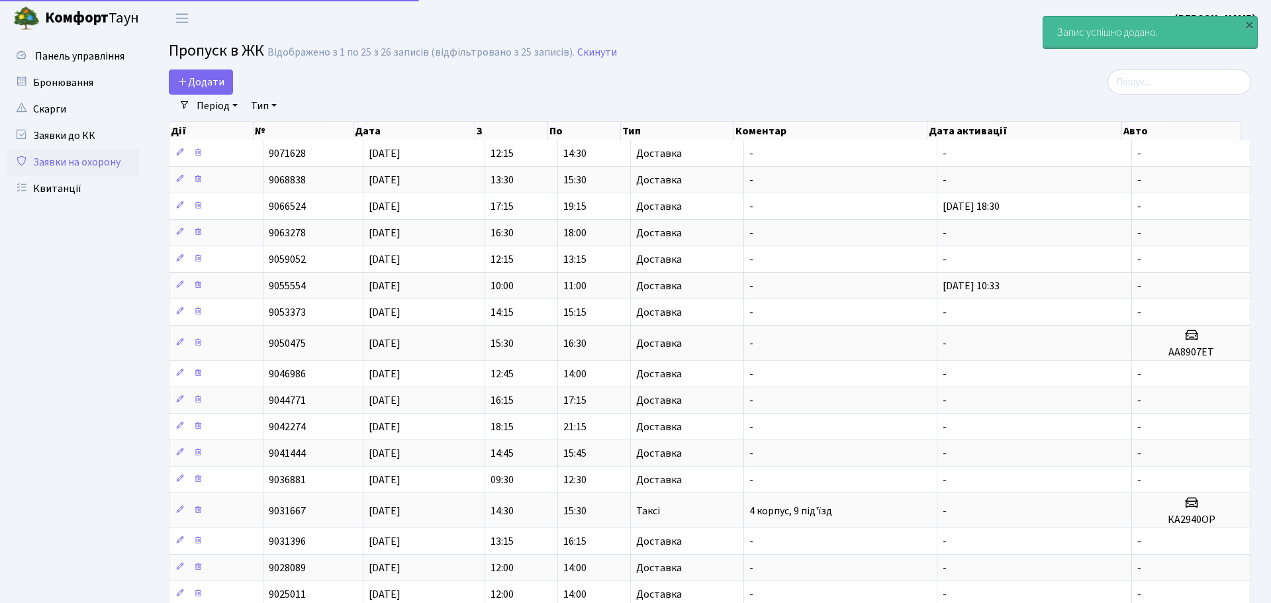 The image size is (1271, 603). Describe the element at coordinates (597, 52) in the screenshot. I see `a: Скинути` at that location.